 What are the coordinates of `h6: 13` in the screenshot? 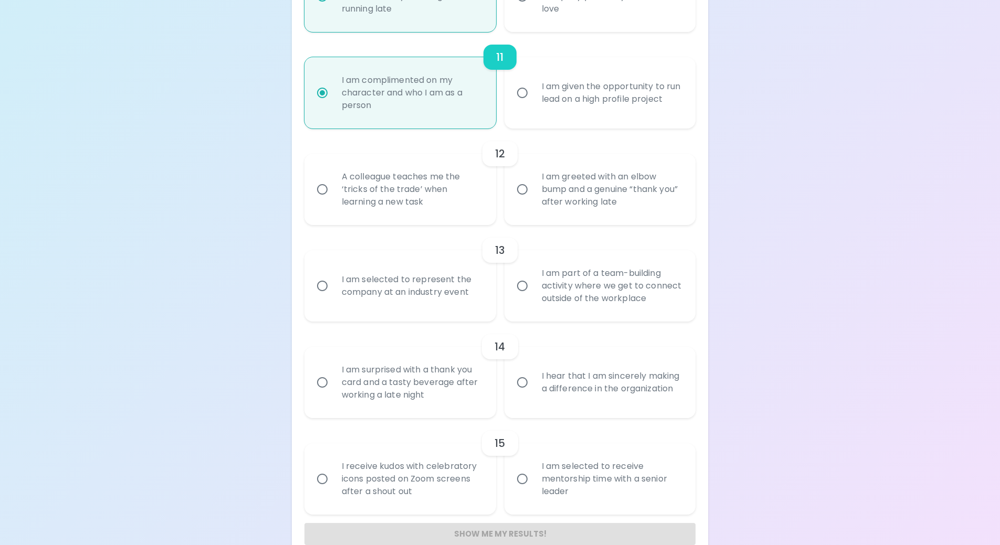 It's located at (500, 250).